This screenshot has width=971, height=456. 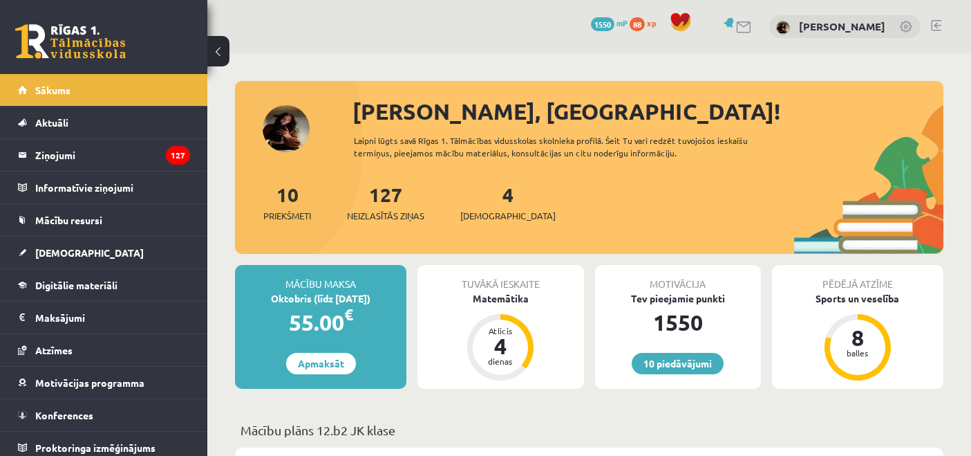 What do you see at coordinates (113, 187) in the screenshot?
I see `legend: Informatīvie ziņojumi` at bounding box center [113, 187].